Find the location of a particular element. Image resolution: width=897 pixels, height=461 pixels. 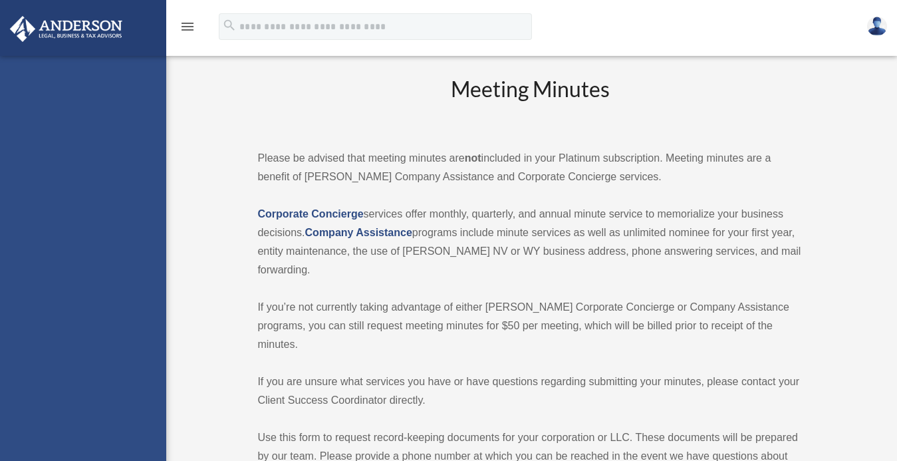

p: If you are unsure what services you have or have questions regarding submitting your minutes, ple... is located at coordinates (529, 391).